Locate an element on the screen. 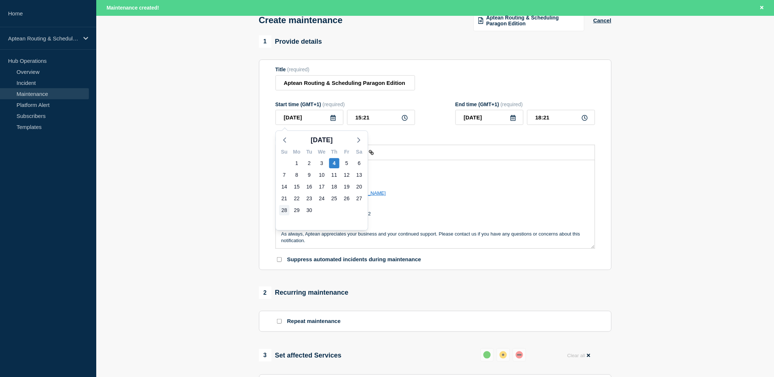 The height and width of the screenshot is (377, 774). div: Thursday, Sep 4, 2025 is located at coordinates (334, 163).